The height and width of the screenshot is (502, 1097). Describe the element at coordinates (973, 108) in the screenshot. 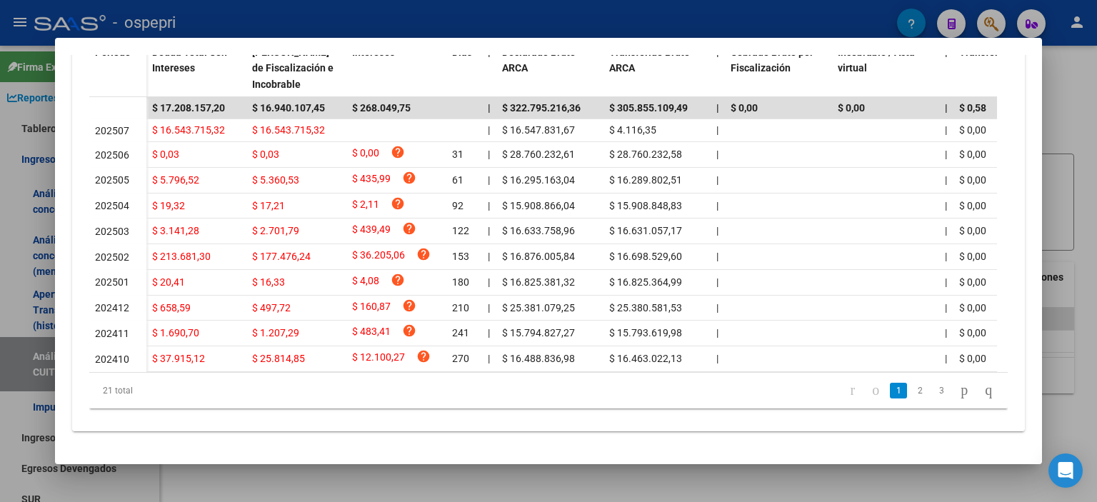

I see `span: $ 0,58` at that location.